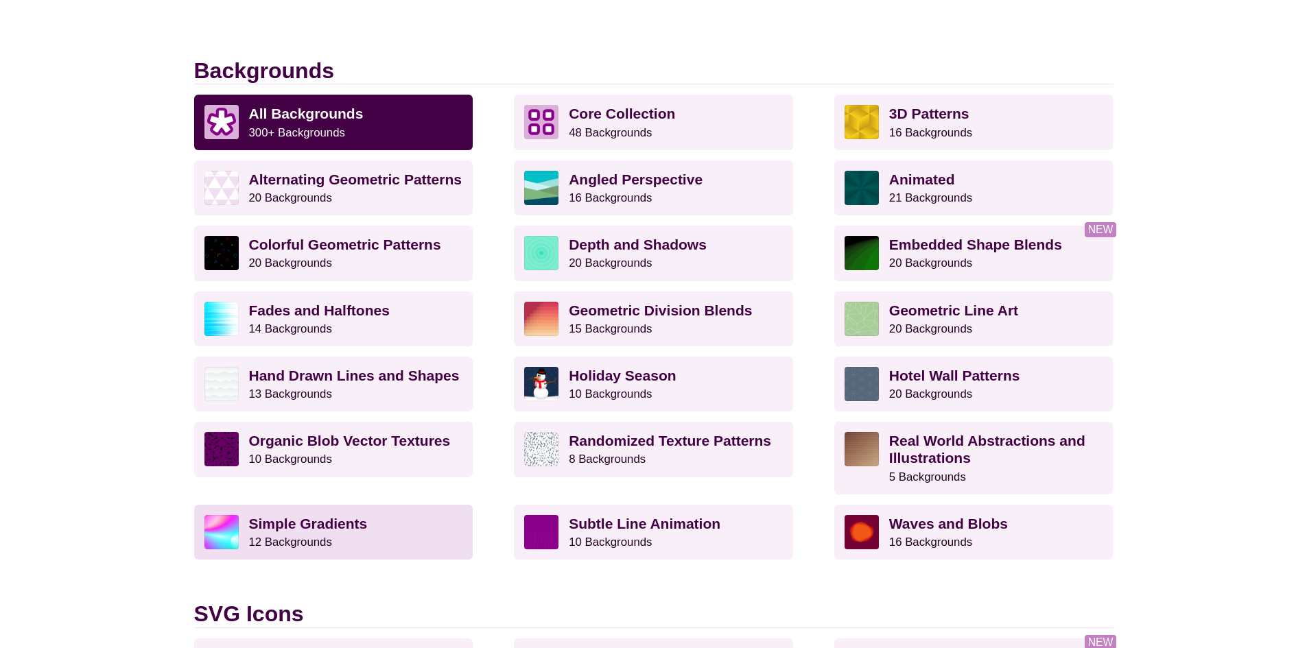 This screenshot has width=1307, height=648. What do you see at coordinates (973, 458) in the screenshot?
I see `a: Real World Abstractions and Illustrations5 Backgrounds` at bounding box center [973, 458].